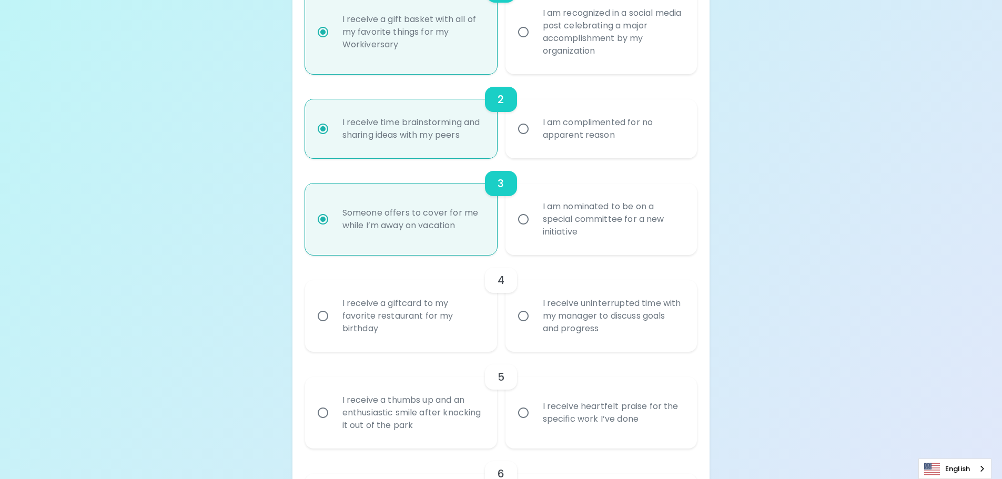 This screenshot has height=479, width=1002. Describe the element at coordinates (412, 316) in the screenshot. I see `div: I receive a giftcard to my favorite restaurant for my birthday` at that location.